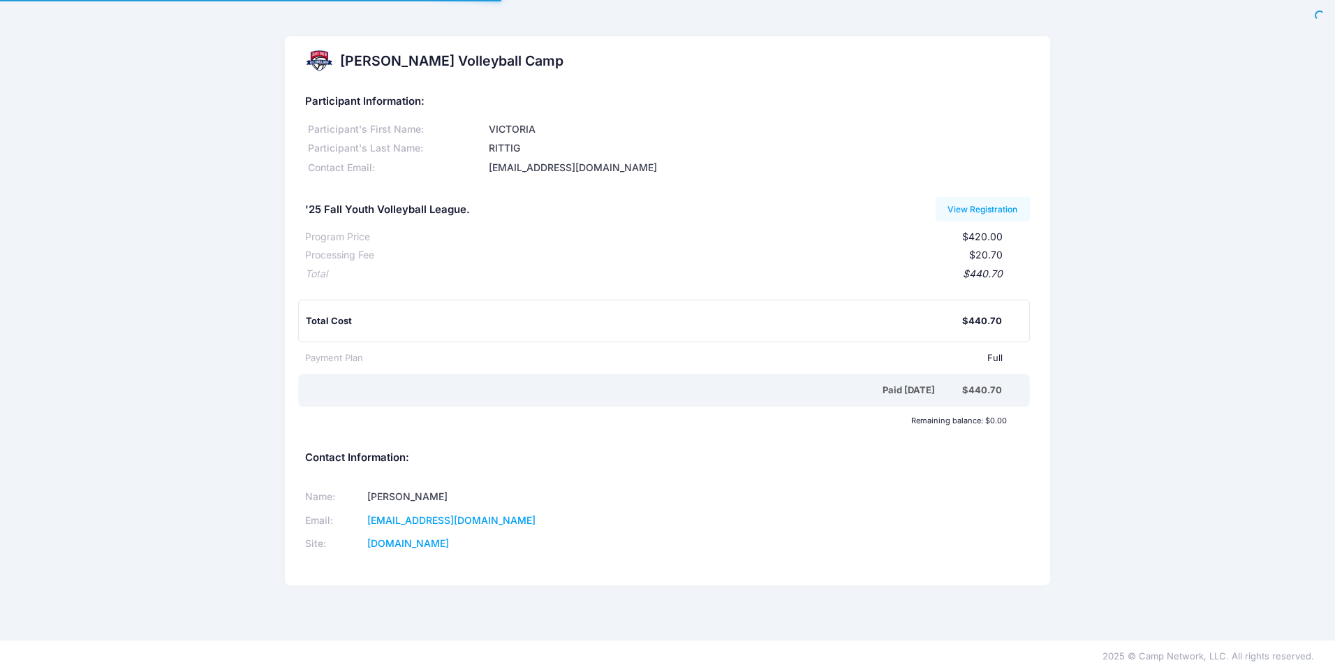  What do you see at coordinates (316, 274) in the screenshot?
I see `div: Total` at bounding box center [316, 274].